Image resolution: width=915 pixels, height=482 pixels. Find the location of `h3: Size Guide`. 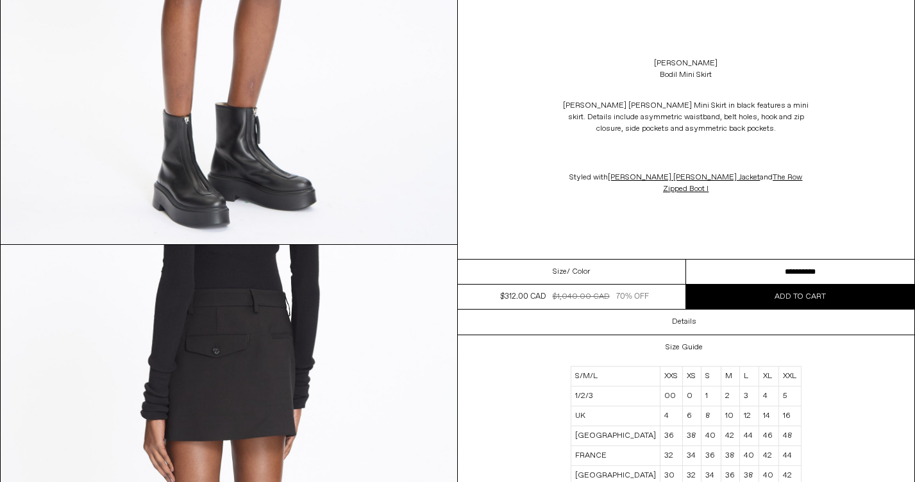

h3: Size Guide is located at coordinates (684, 348).